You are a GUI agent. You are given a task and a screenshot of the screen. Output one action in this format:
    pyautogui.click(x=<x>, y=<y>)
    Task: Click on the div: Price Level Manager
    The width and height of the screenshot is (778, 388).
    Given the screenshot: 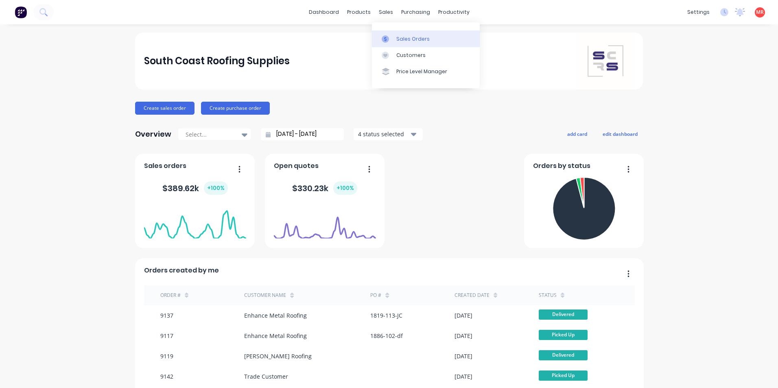 What is the action you would take?
    pyautogui.click(x=422, y=72)
    